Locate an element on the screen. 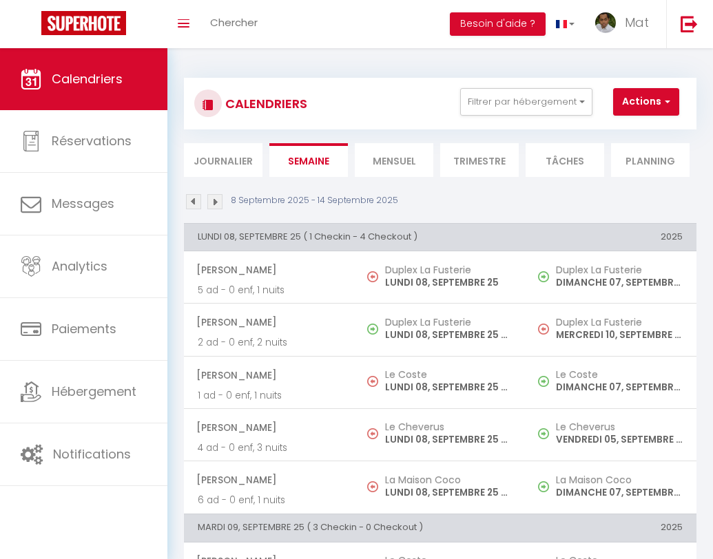 The width and height of the screenshot is (713, 559). button: Ouvrir le widget de chat LiveChat is located at coordinates (32, 26).